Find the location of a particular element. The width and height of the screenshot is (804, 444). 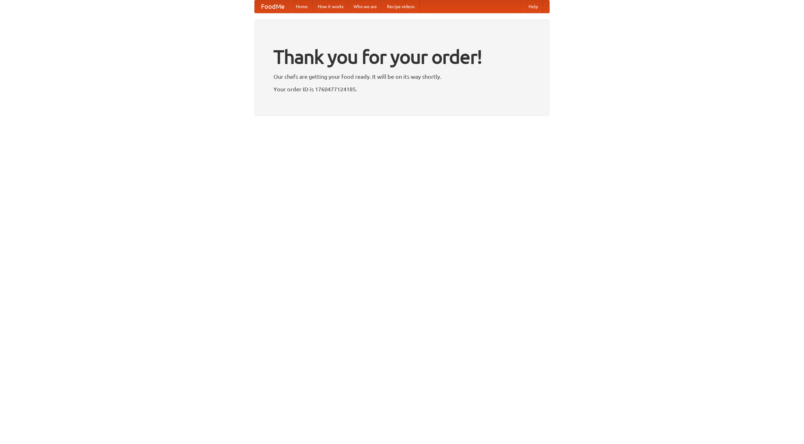

a: FoodMe is located at coordinates (273, 7).